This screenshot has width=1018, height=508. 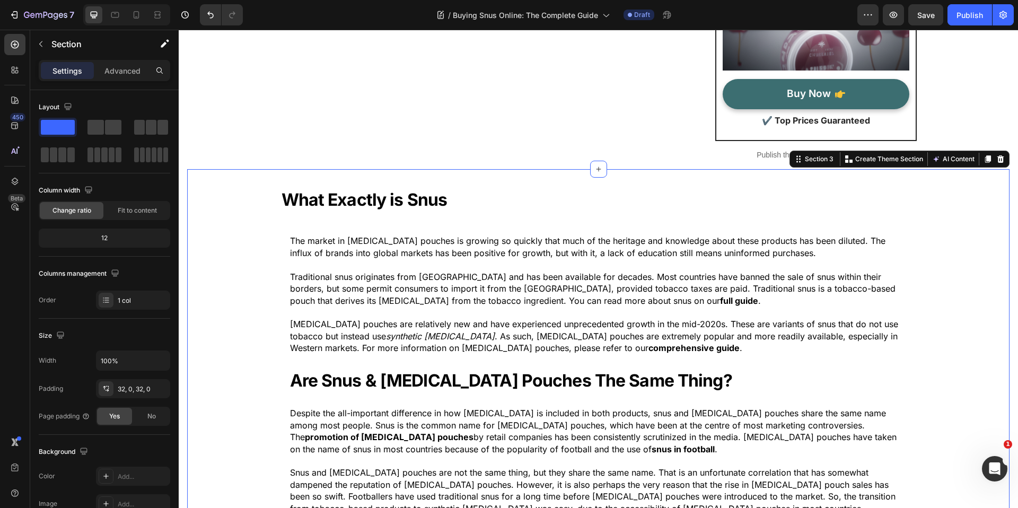 What do you see at coordinates (152, 416) in the screenshot?
I see `span: No` at bounding box center [152, 416].